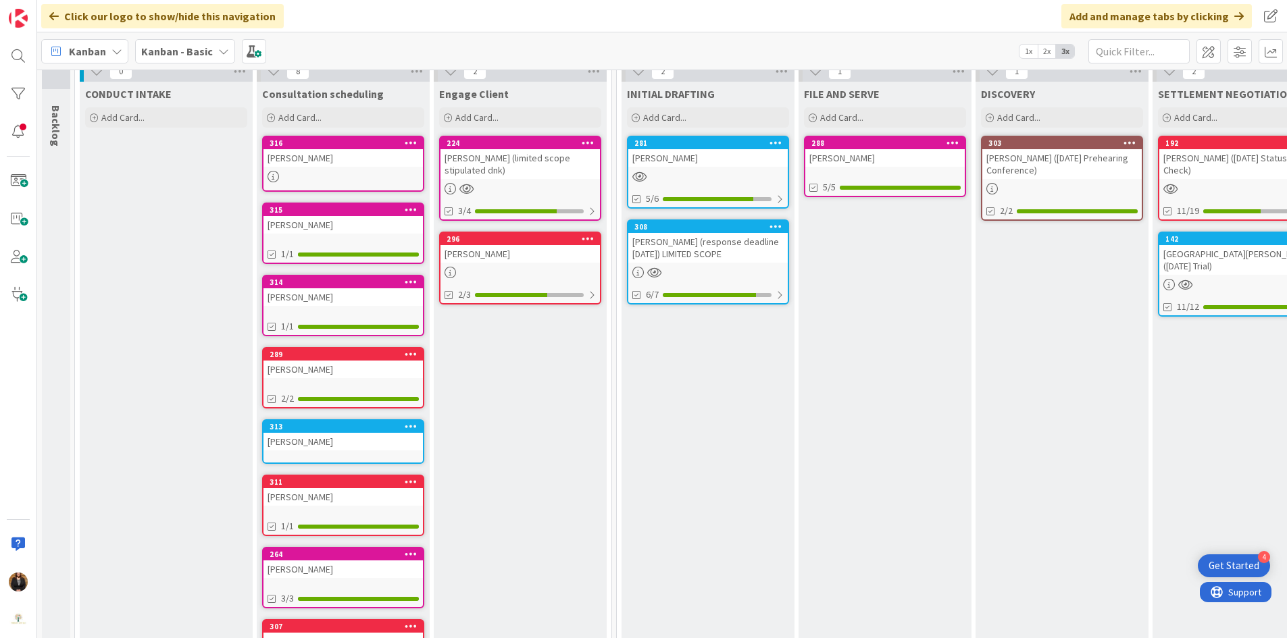  Describe the element at coordinates (474, 94) in the screenshot. I see `span: Engage Client` at that location.